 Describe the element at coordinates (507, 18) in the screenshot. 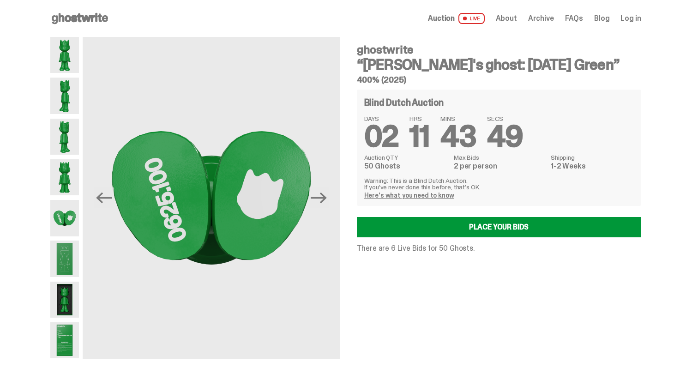

I see `a: About` at that location.